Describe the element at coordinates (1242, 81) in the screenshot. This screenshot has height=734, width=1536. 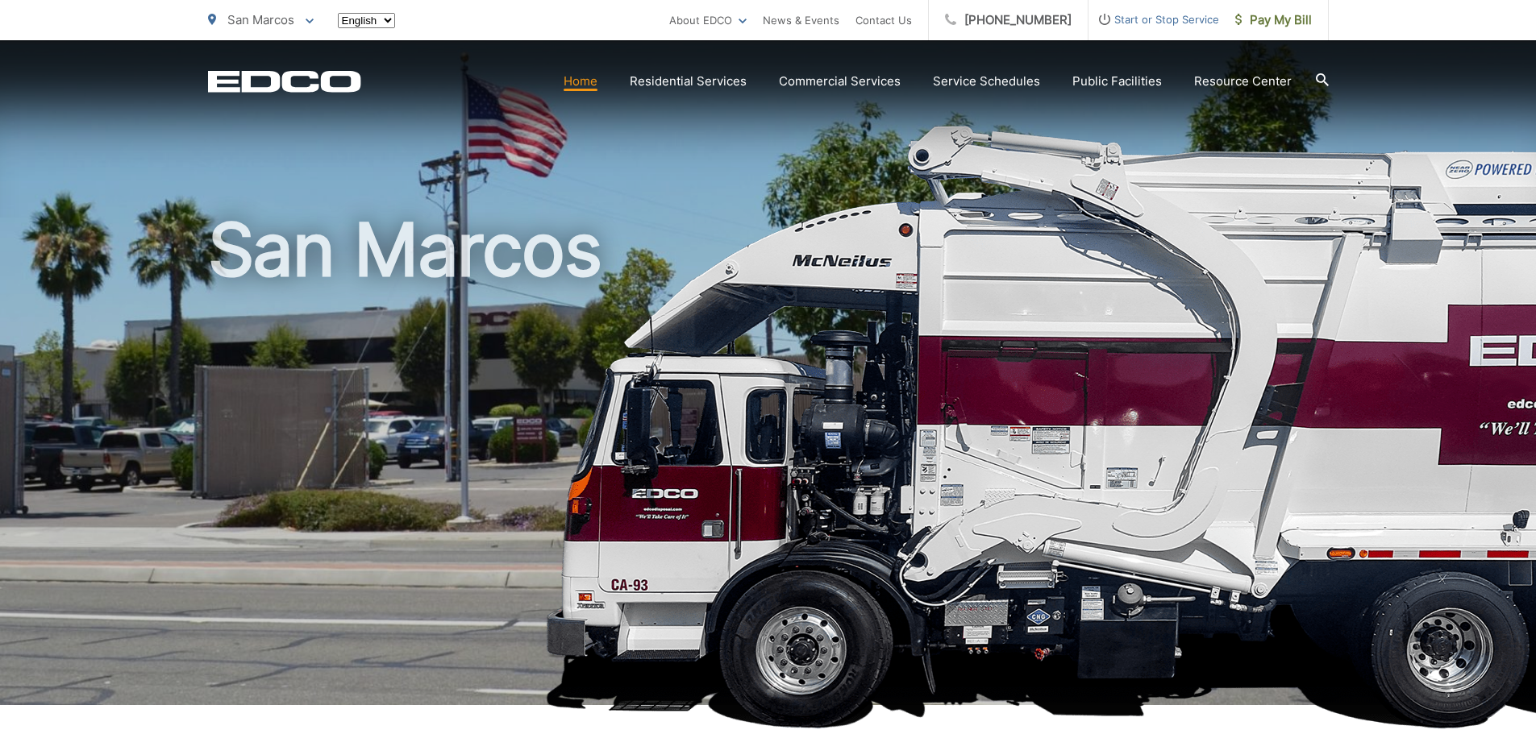
I see `a: Resource Center` at that location.